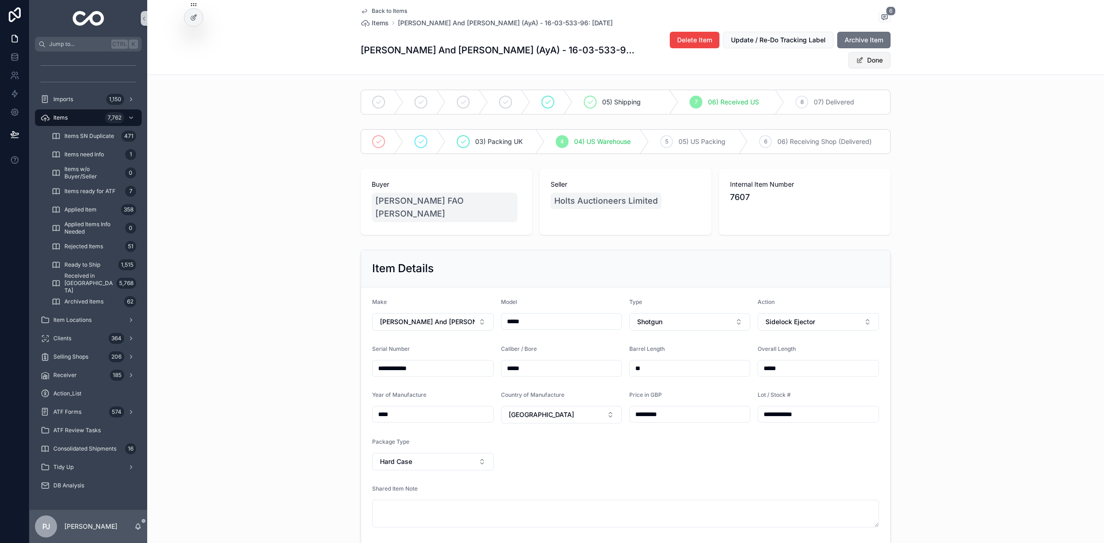 This screenshot has width=1104, height=543. What do you see at coordinates (94, 210) in the screenshot?
I see `a: Applied Item358` at bounding box center [94, 210].